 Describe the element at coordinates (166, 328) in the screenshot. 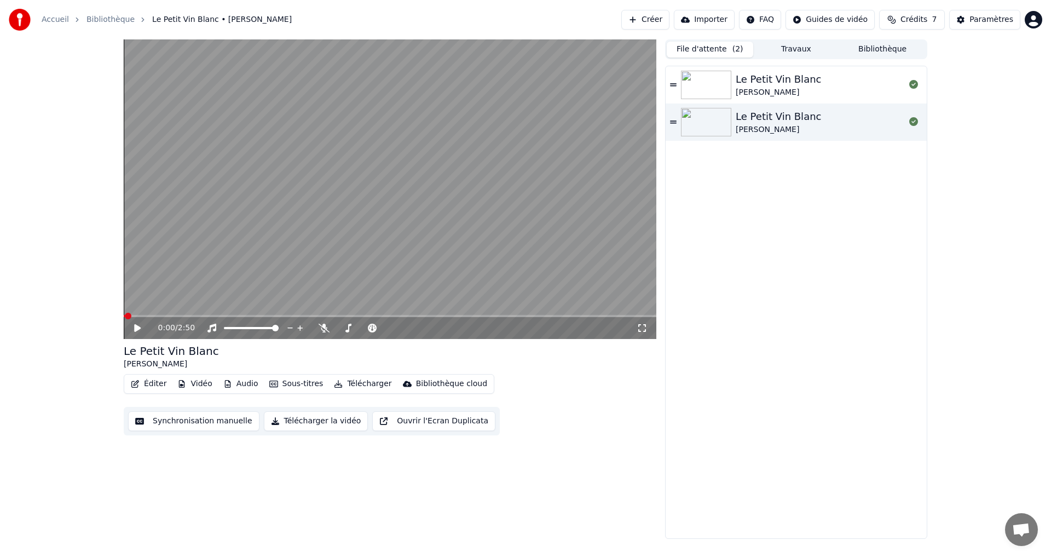

I see `span: 0:00` at that location.